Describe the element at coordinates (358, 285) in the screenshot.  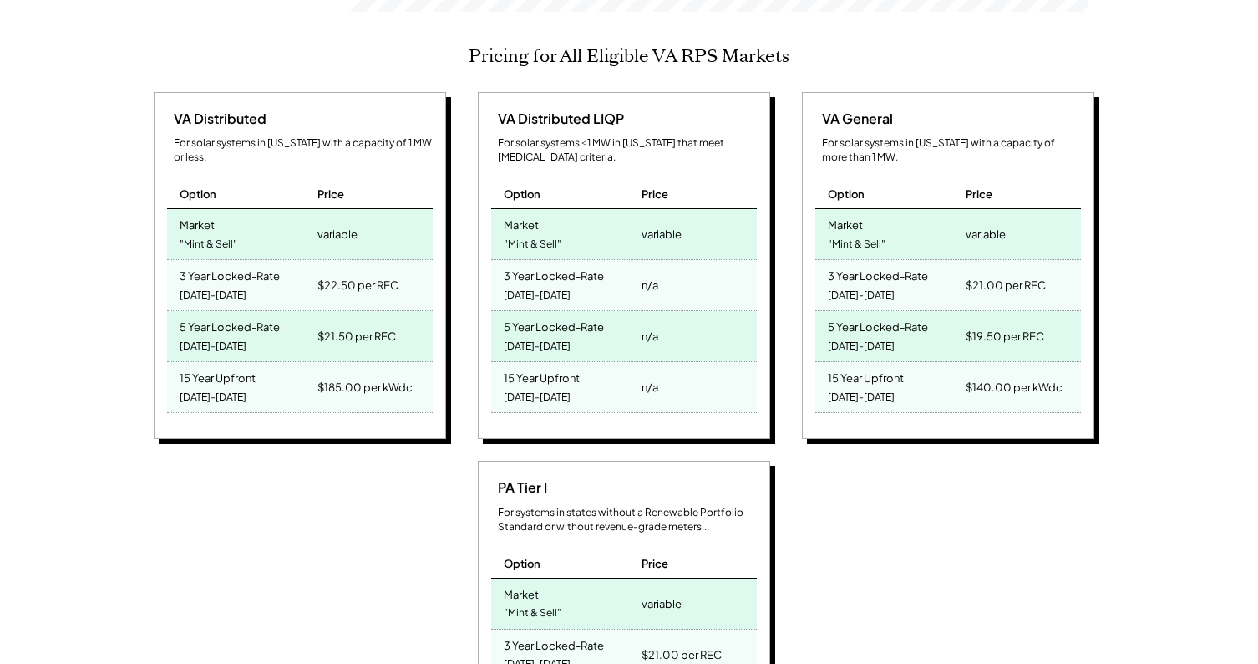
I see `div: $22.50 per REC` at that location.